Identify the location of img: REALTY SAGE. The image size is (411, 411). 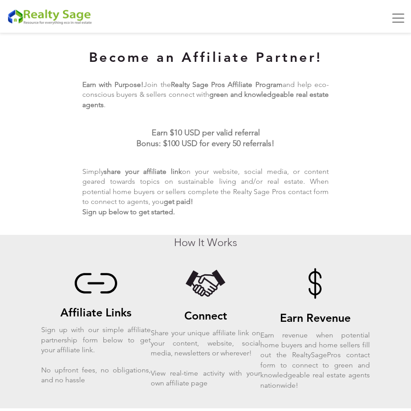
(51, 16).